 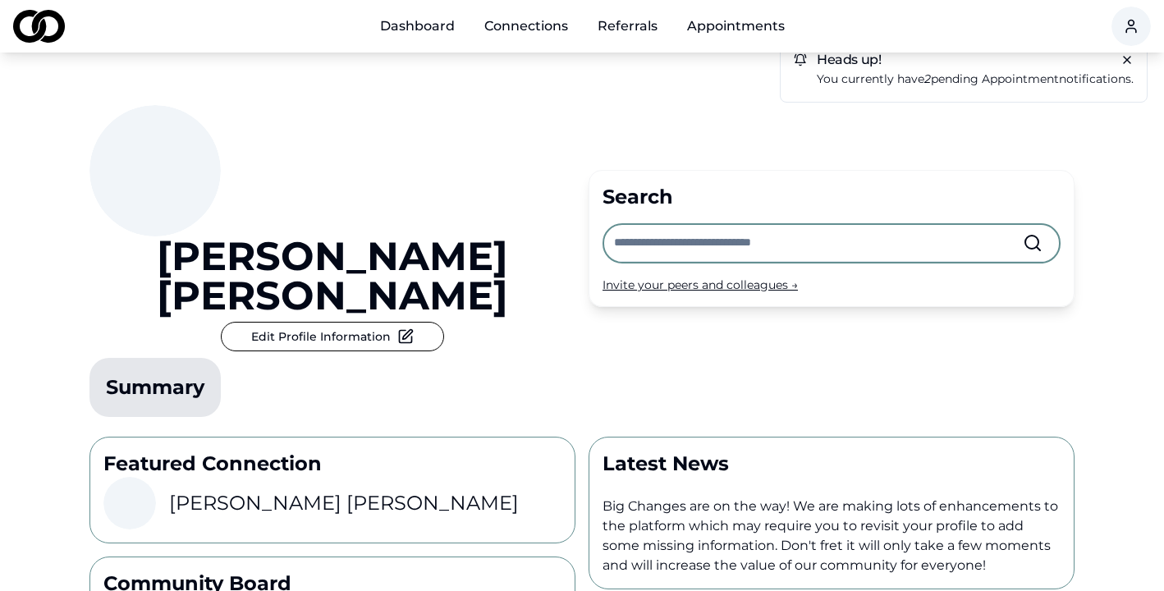 I want to click on button: Edit Profile Information, so click(x=333, y=337).